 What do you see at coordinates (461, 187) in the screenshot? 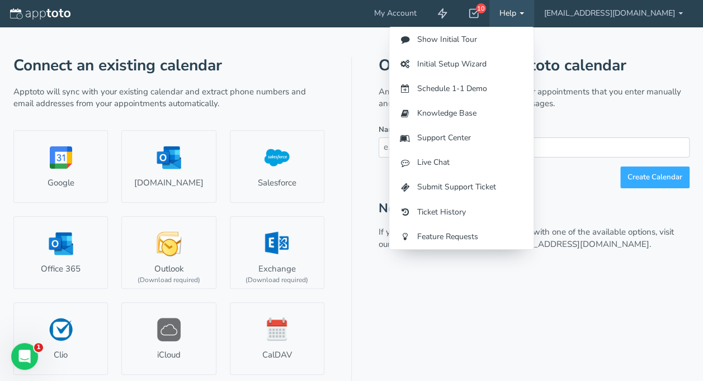
I see `a: Submit Support Ticket` at bounding box center [461, 187].